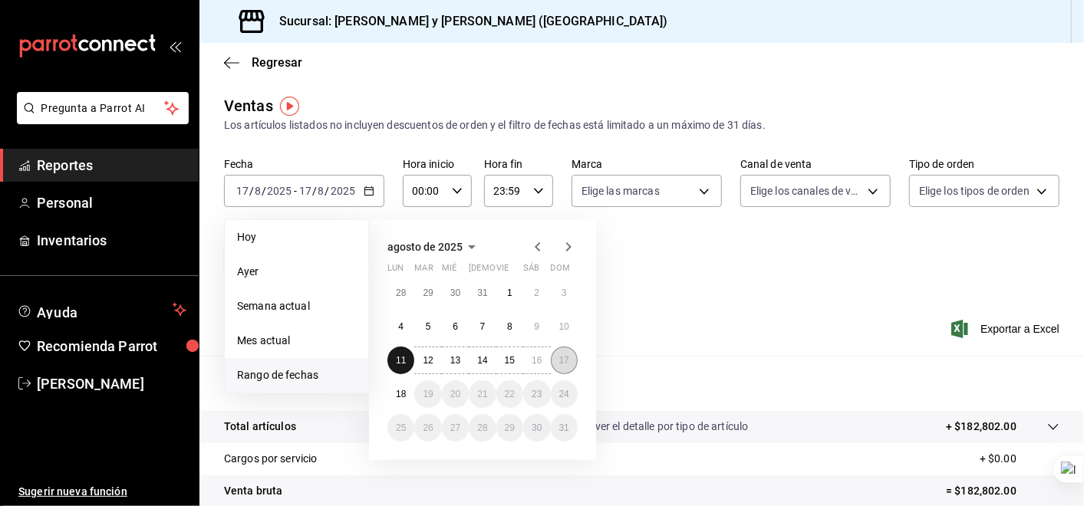 The width and height of the screenshot is (1084, 506). What do you see at coordinates (455, 428) in the screenshot?
I see `abbr: 27 de agosto de 2025` at bounding box center [455, 428].